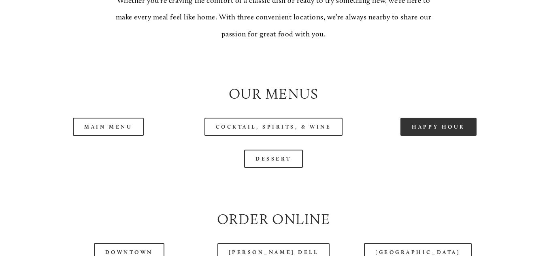 The height and width of the screenshot is (256, 547). I want to click on h2: Order Online, so click(273, 220).